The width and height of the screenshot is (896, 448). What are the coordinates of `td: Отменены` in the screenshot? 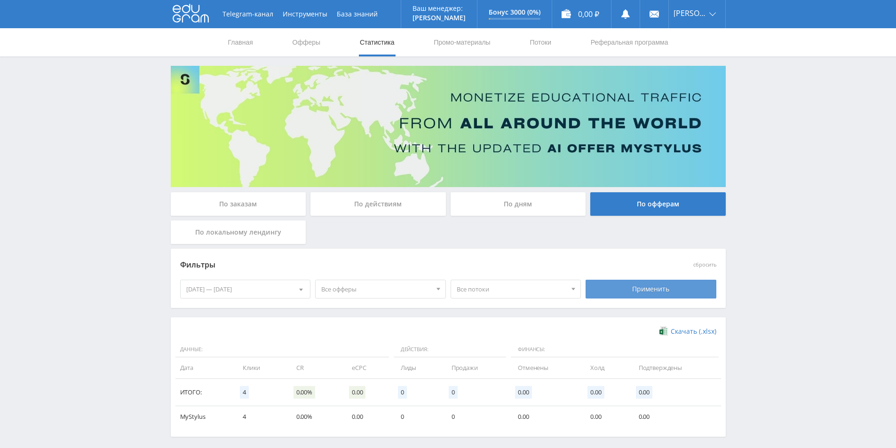 It's located at (545, 368).